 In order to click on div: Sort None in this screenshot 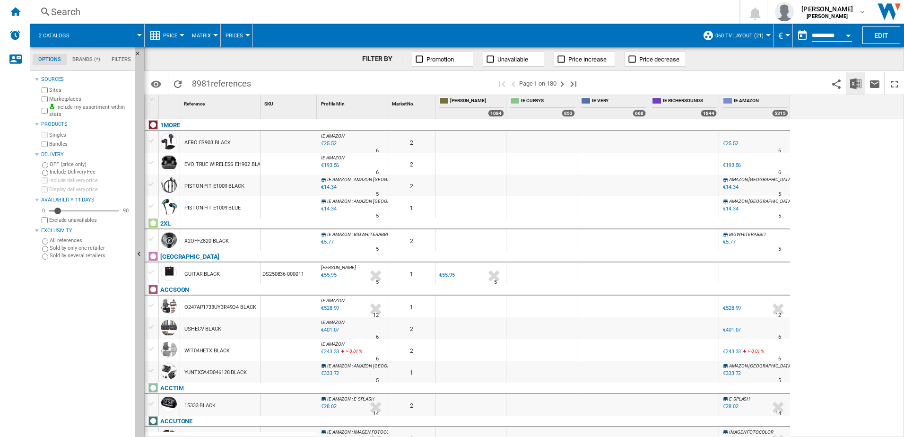, I will do `click(353, 102)`.